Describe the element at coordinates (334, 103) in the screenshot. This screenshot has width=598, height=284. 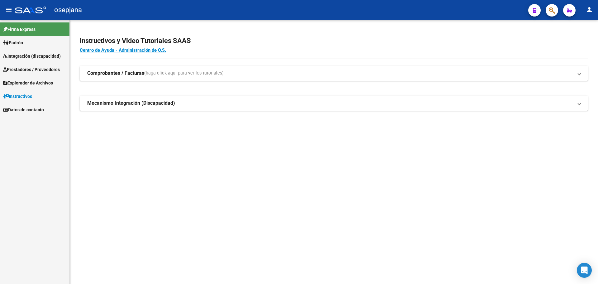
I see `mat-expansion-panel-header: Mecanismo Integración (Discapacidad)` at that location.